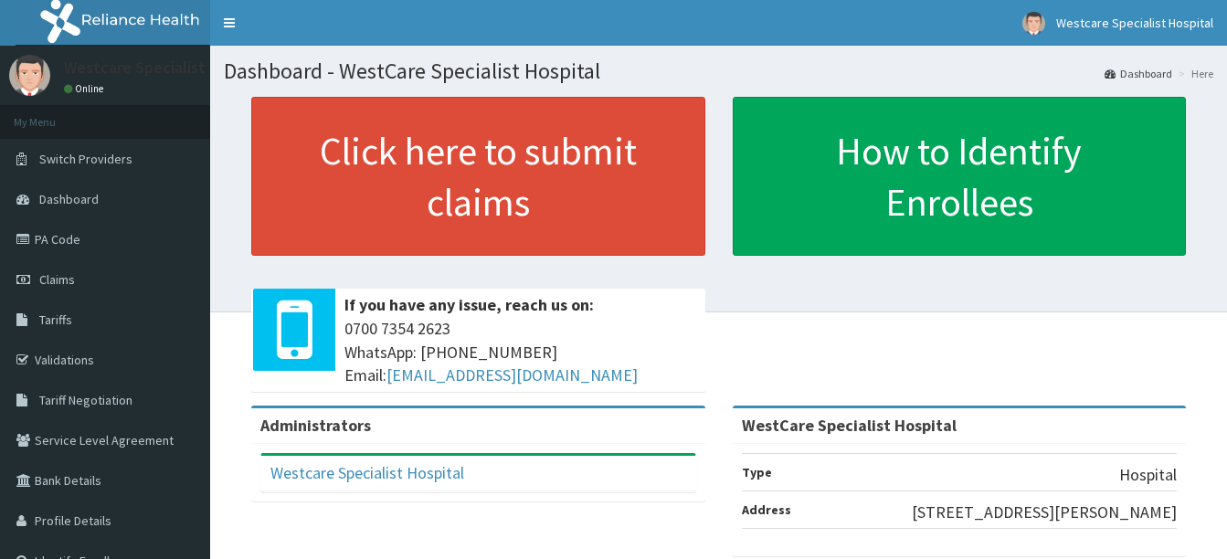  What do you see at coordinates (1193, 73) in the screenshot?
I see `li: Here` at bounding box center [1193, 73].